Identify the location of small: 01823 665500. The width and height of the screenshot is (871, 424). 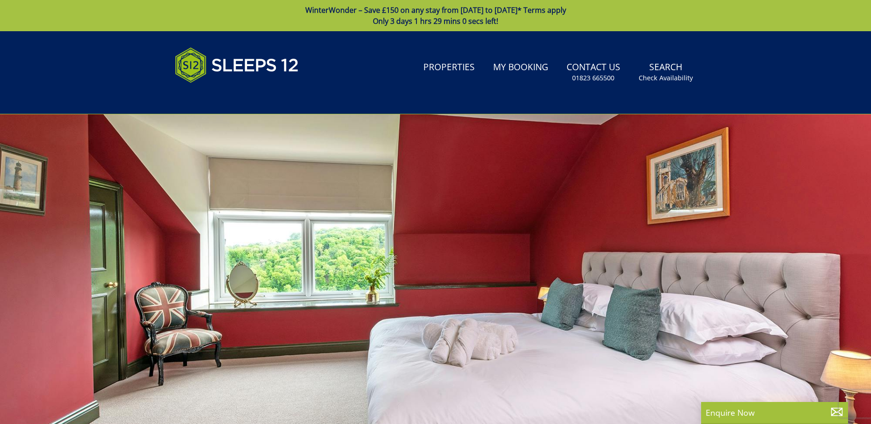
(593, 78).